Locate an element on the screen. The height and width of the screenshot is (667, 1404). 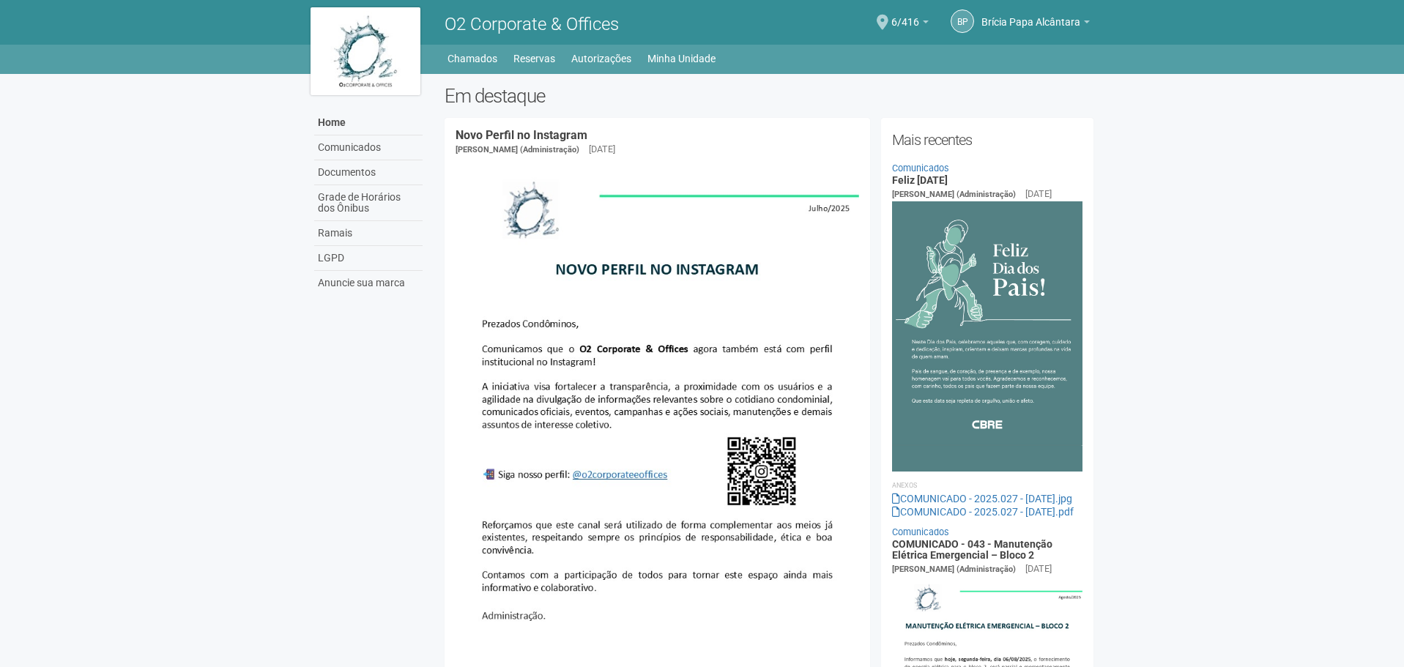
span: O2 Corporate & Offices is located at coordinates (532, 24).